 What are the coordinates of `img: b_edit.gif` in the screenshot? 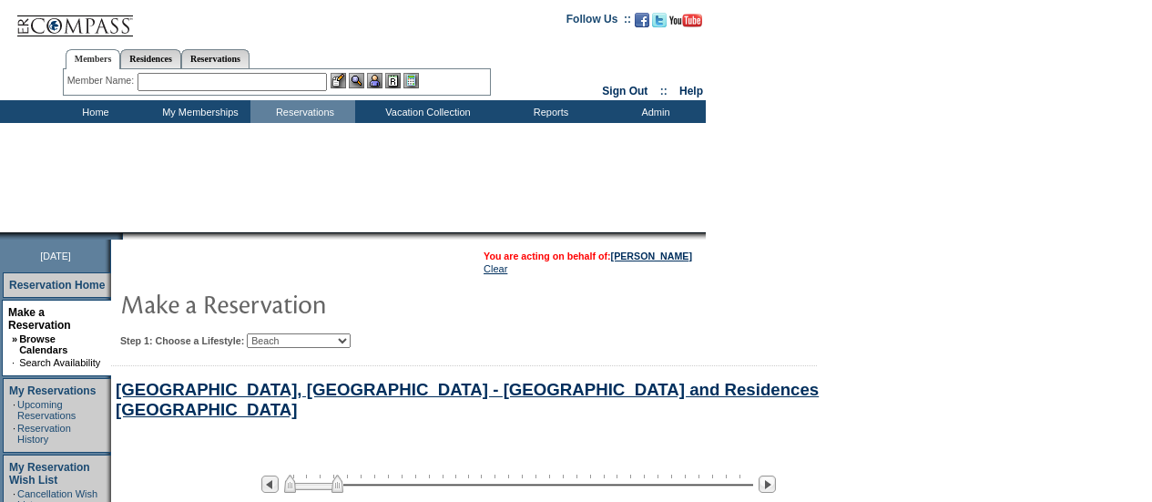 It's located at (338, 80).